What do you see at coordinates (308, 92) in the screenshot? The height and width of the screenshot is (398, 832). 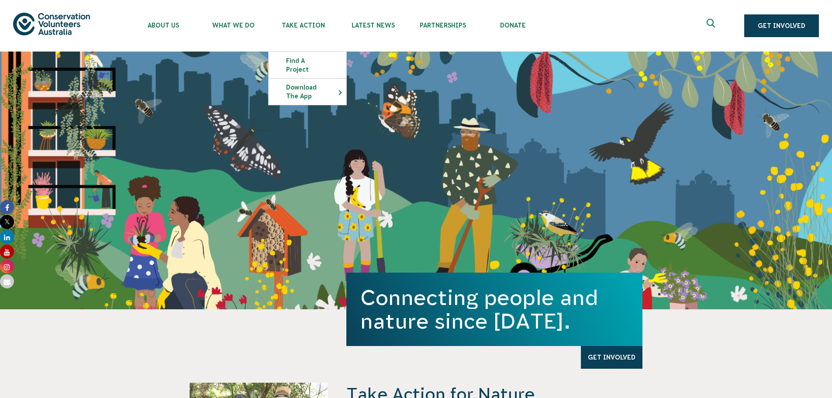 I see `a: Download the app` at bounding box center [308, 92].